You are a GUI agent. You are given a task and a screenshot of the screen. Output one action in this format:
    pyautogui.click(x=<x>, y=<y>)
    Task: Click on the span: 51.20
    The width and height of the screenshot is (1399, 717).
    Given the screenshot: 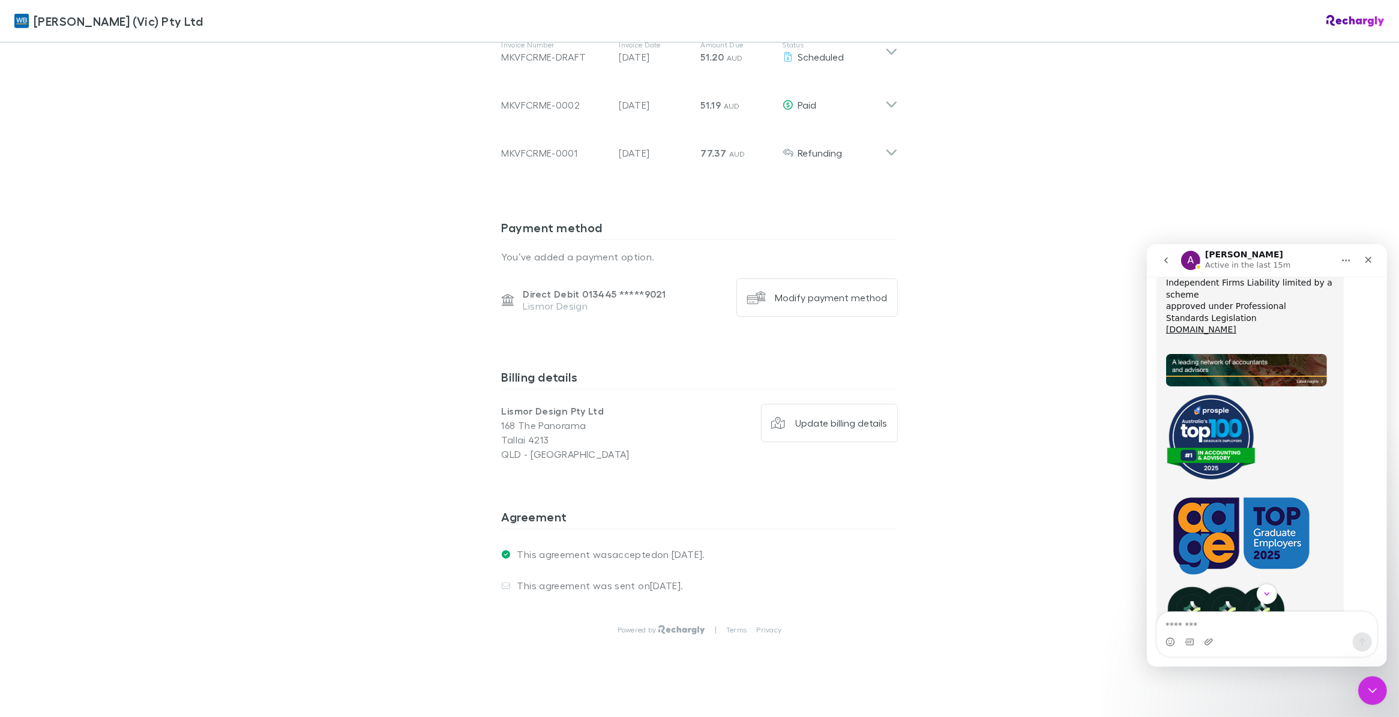 What is the action you would take?
    pyautogui.click(x=712, y=57)
    